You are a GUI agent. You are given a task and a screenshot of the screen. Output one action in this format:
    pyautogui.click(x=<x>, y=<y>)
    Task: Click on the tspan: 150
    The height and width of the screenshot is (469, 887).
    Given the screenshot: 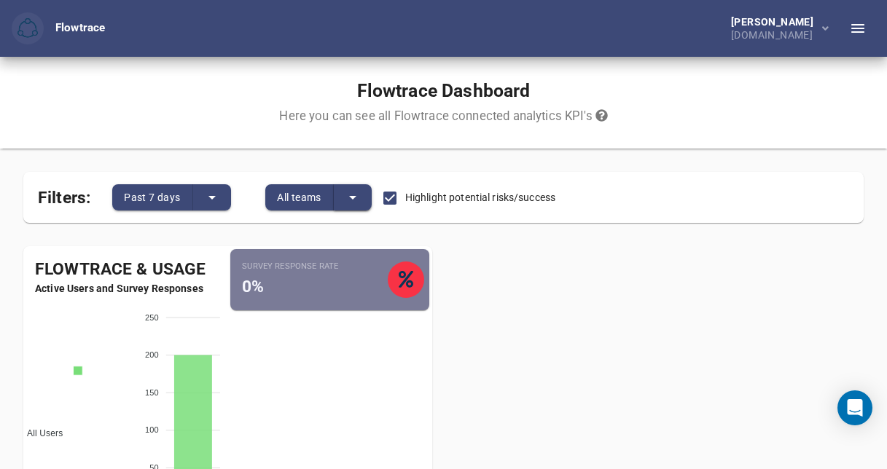 What is the action you would take?
    pyautogui.click(x=152, y=393)
    